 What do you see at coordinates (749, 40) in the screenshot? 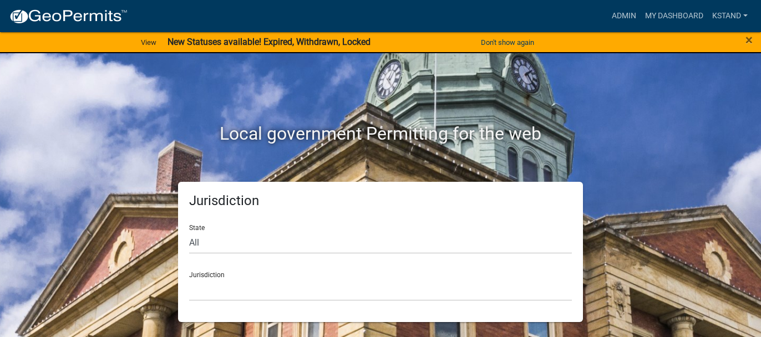
I see `button: Close` at bounding box center [749, 40].